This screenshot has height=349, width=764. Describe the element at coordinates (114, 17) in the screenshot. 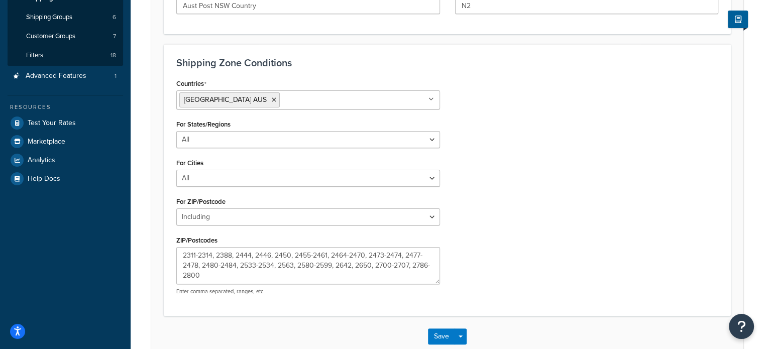

I see `span: 6` at that location.